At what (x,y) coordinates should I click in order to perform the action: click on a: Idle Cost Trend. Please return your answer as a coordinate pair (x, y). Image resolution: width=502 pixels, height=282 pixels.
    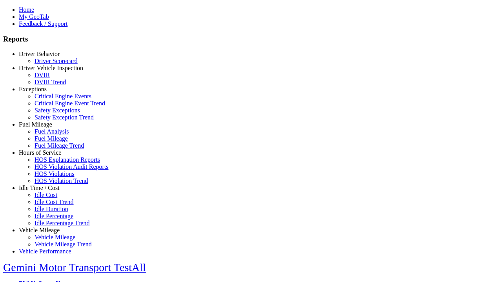
    Looking at the image, I should click on (54, 202).